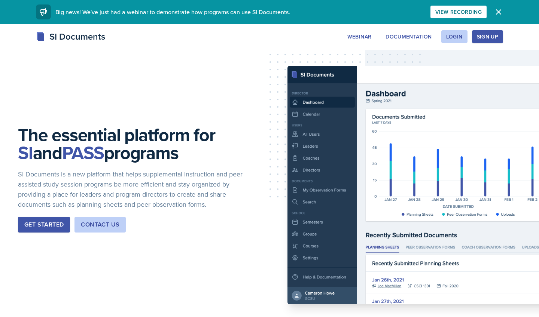 The image size is (539, 317). Describe the element at coordinates (458, 12) in the screenshot. I see `div: View Recording` at that location.